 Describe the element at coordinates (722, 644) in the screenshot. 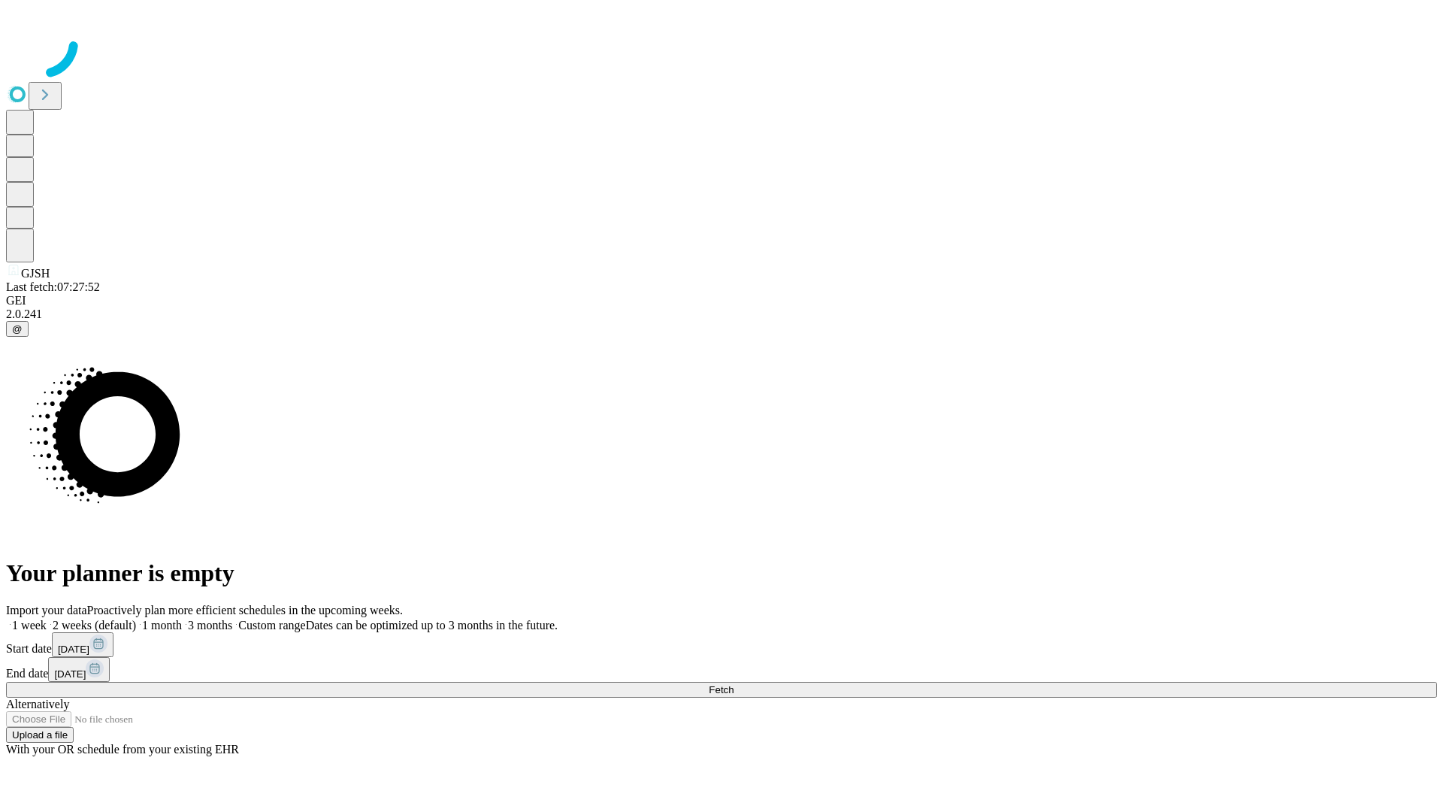

I see `div: Start date` at that location.